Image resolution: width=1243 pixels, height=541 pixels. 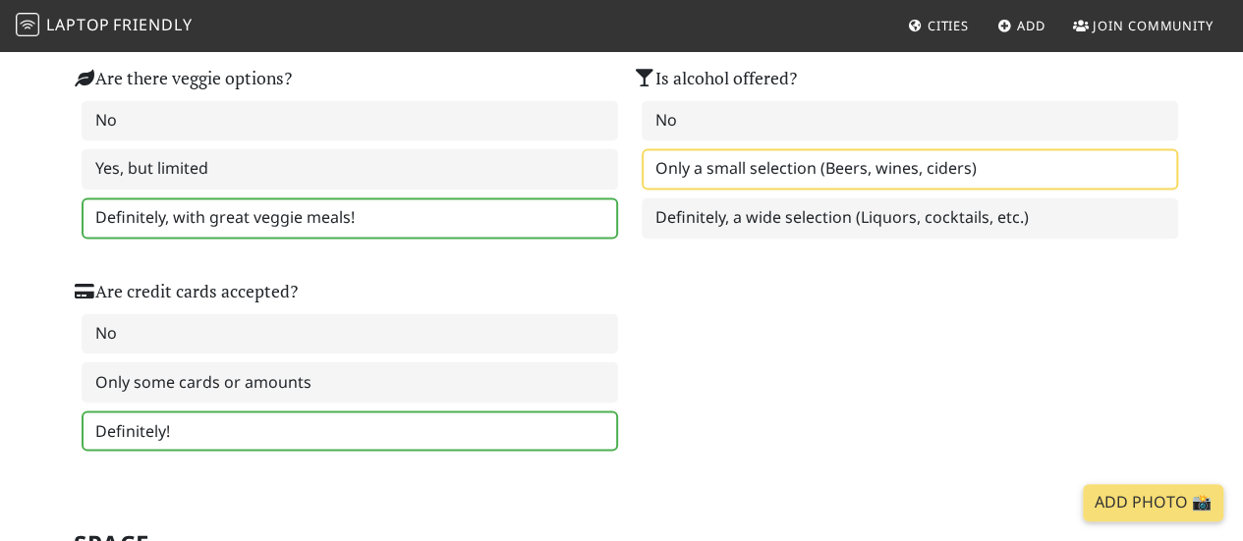 What do you see at coordinates (938, 26) in the screenshot?
I see `a: Cities` at bounding box center [938, 26].